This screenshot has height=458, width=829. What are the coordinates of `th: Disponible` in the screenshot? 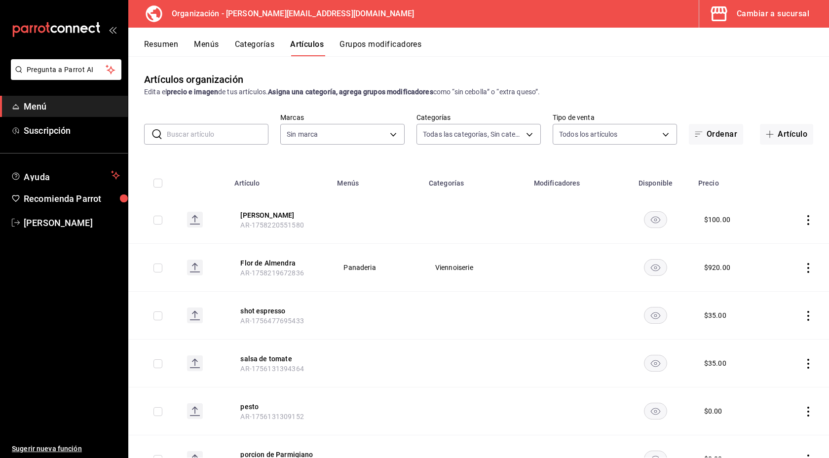 It's located at (655, 180).